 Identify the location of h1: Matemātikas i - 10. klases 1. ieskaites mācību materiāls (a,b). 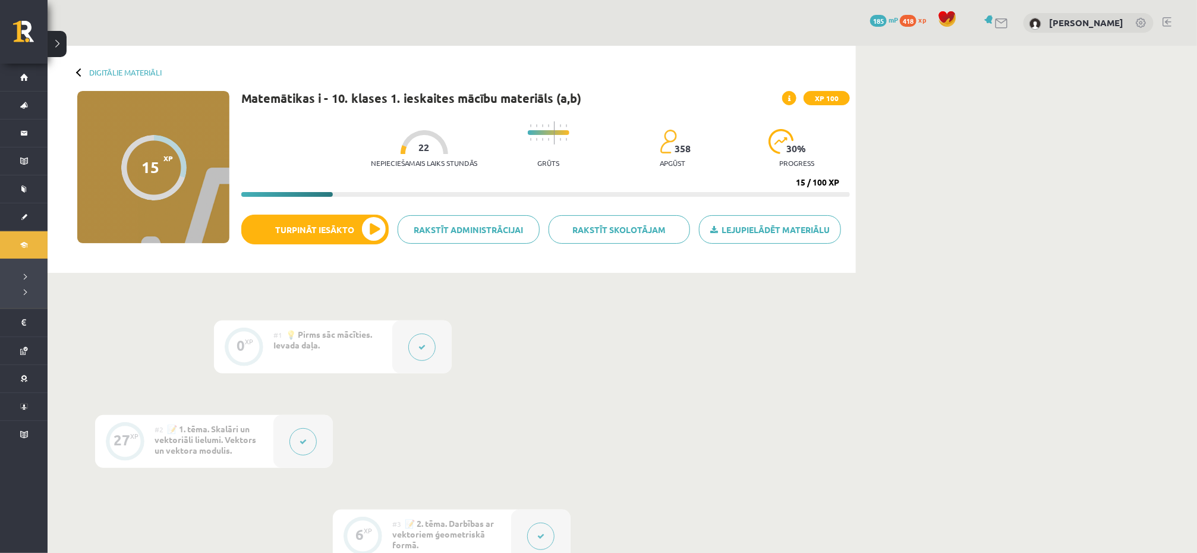
(411, 98).